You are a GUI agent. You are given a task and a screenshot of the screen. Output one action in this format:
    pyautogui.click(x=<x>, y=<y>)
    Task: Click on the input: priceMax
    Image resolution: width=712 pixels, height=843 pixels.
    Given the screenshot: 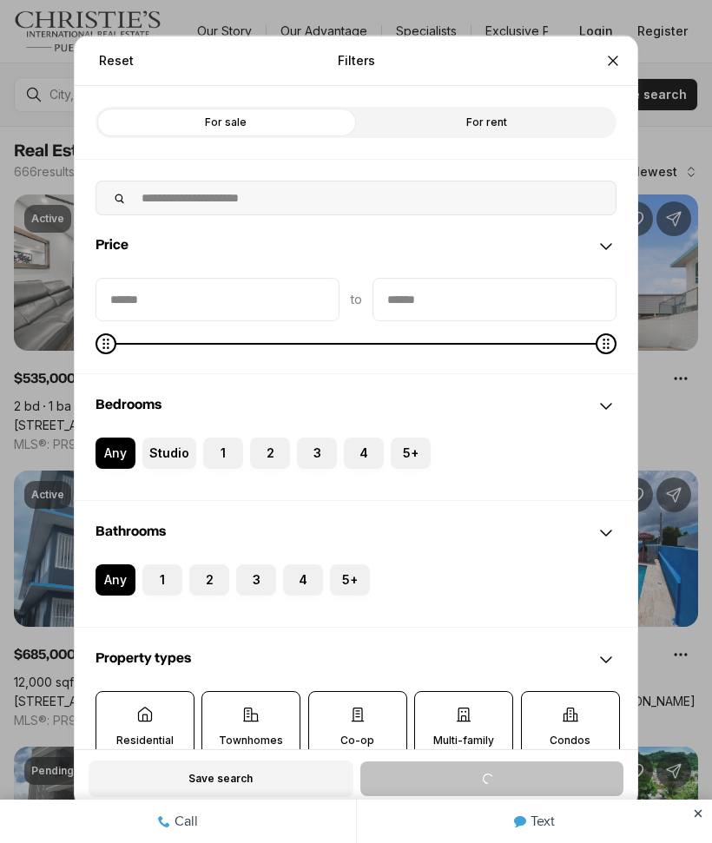 What is the action you would take?
    pyautogui.click(x=494, y=299)
    